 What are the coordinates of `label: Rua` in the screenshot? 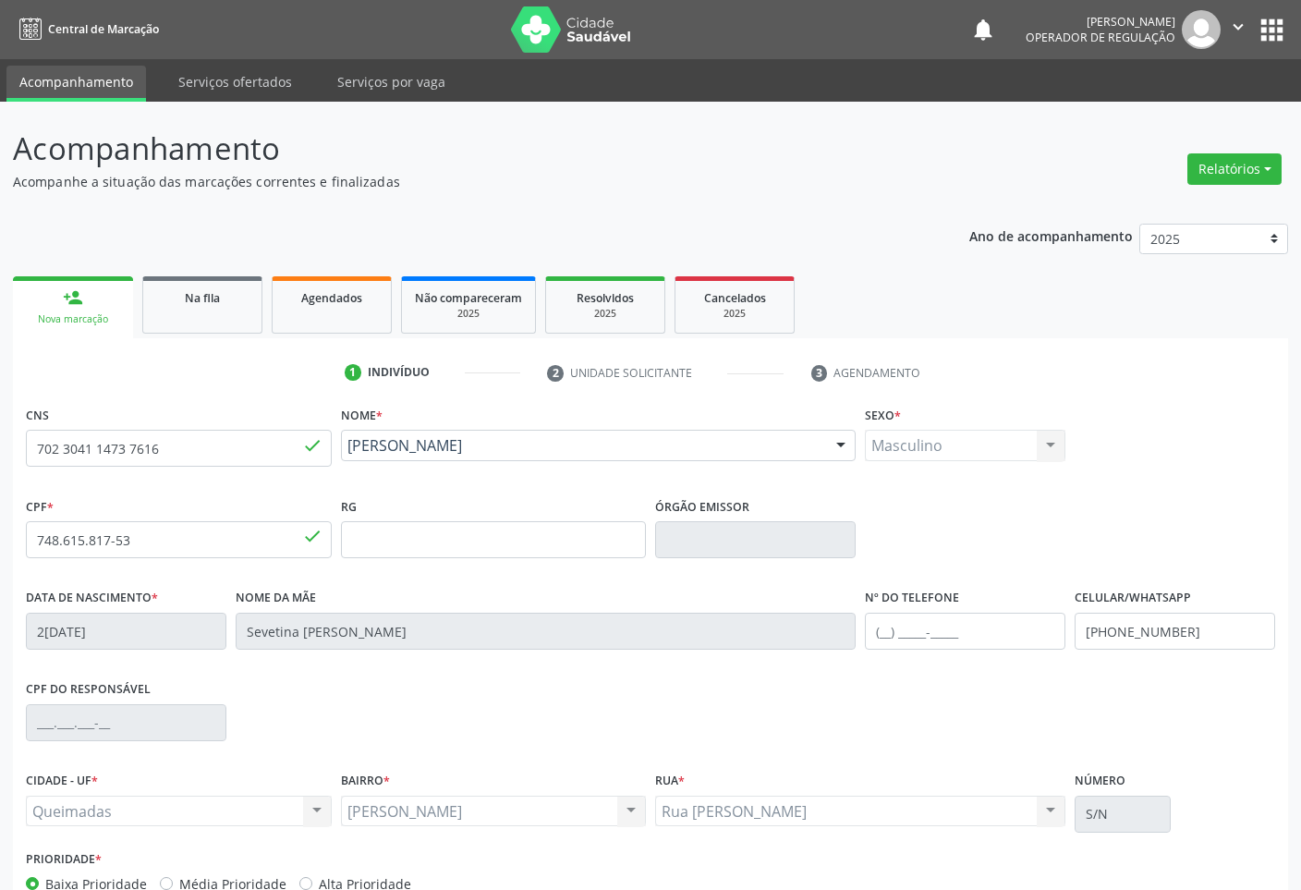 It's located at (670, 781).